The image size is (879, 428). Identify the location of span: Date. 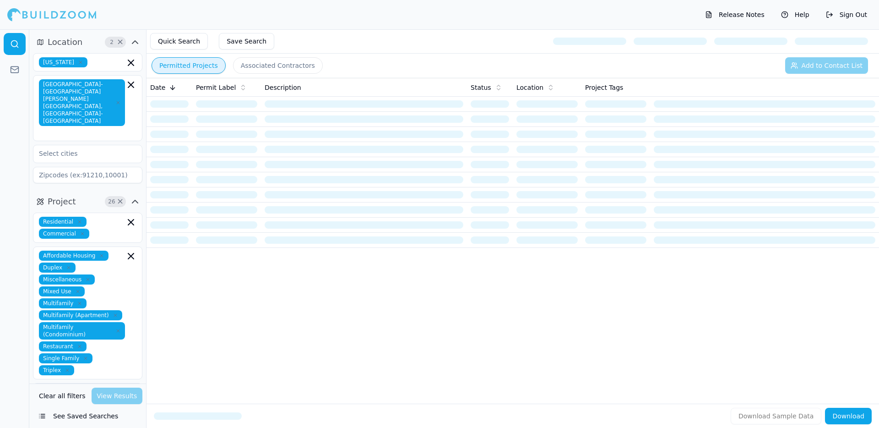
(158, 87).